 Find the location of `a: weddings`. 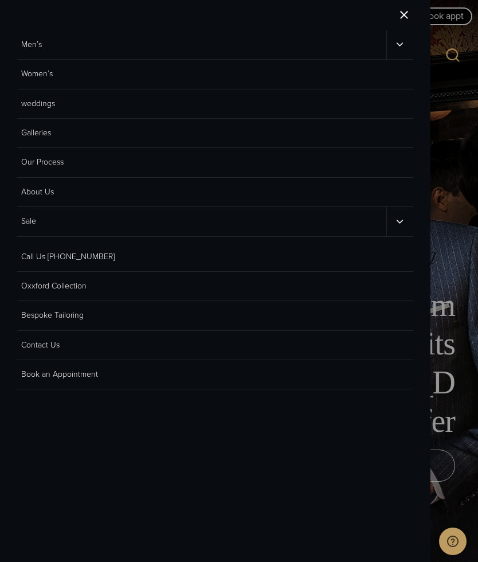

a: weddings is located at coordinates (215, 104).